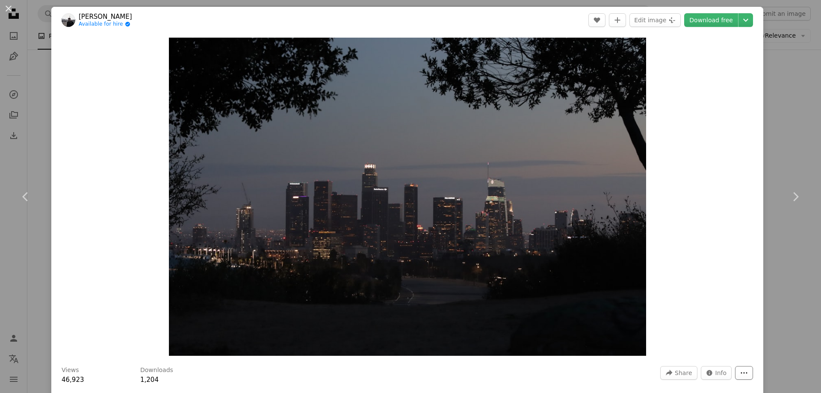  What do you see at coordinates (716, 373) in the screenshot?
I see `button: Stats about this image` at bounding box center [716, 373].